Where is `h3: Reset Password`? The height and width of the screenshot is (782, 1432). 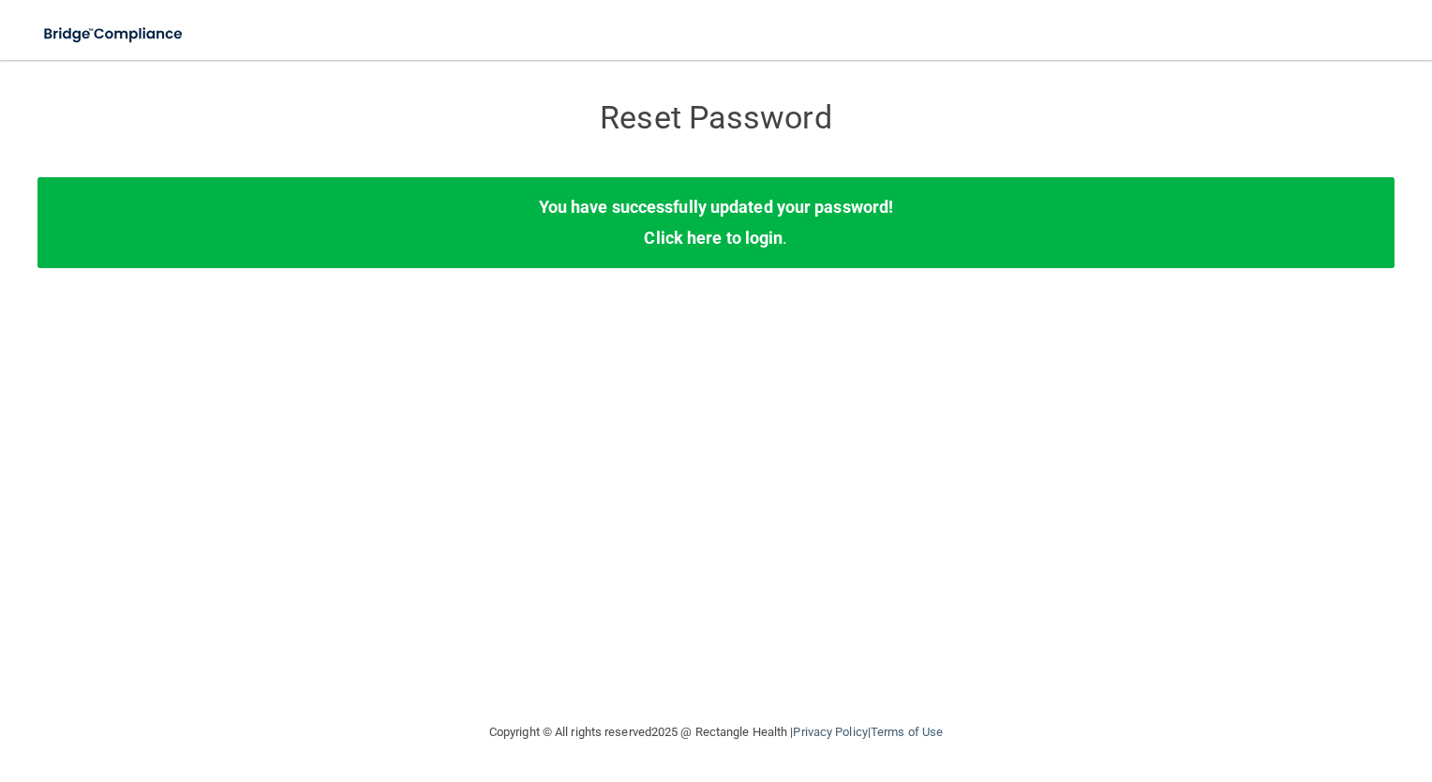
h3: Reset Password is located at coordinates (716, 117).